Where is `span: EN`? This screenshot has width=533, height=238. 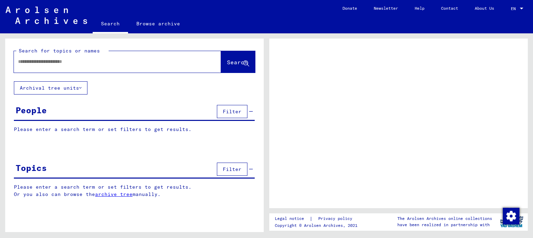 span: EN is located at coordinates (515, 9).